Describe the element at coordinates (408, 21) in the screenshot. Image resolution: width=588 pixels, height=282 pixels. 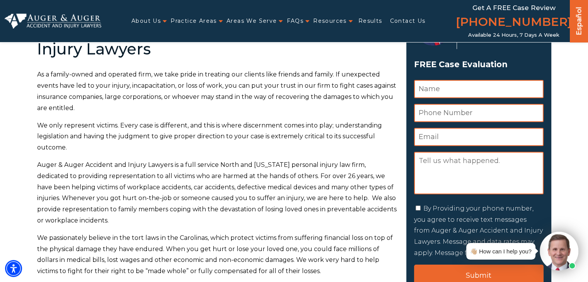
I see `a: Contact Us` at that location.